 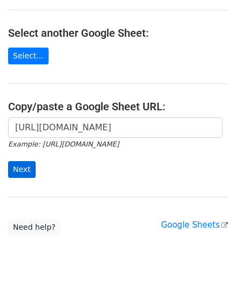 I want to click on h4: Select another Google Sheet:, so click(x=118, y=33).